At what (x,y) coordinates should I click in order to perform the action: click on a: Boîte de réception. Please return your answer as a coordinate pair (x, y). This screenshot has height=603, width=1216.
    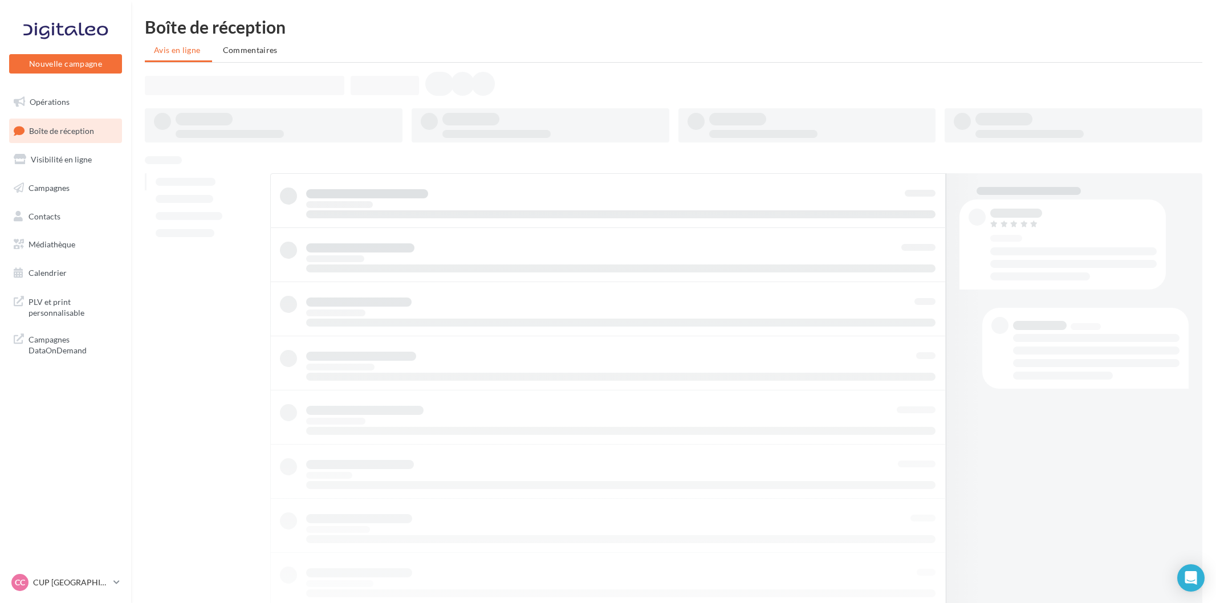
    Looking at the image, I should click on (66, 131).